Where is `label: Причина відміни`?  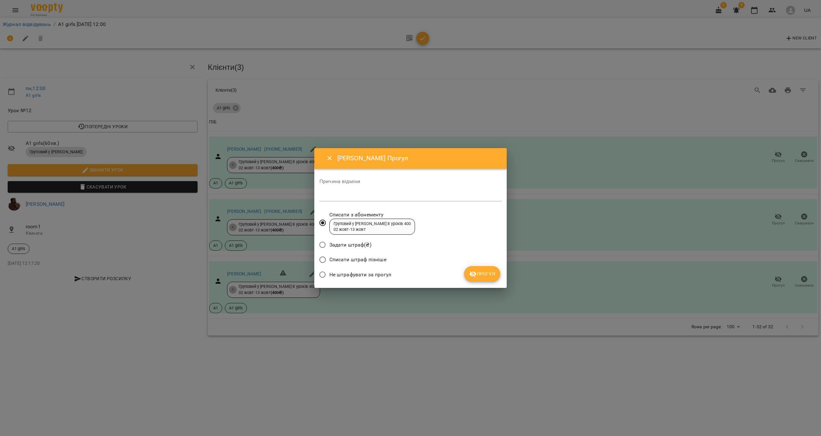
label: Причина відміни is located at coordinates (410, 181).